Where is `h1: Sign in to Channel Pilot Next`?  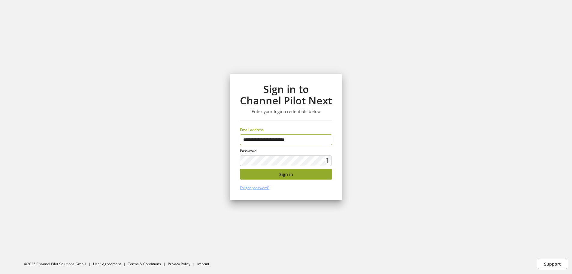
h1: Sign in to Channel Pilot Next is located at coordinates (286, 95).